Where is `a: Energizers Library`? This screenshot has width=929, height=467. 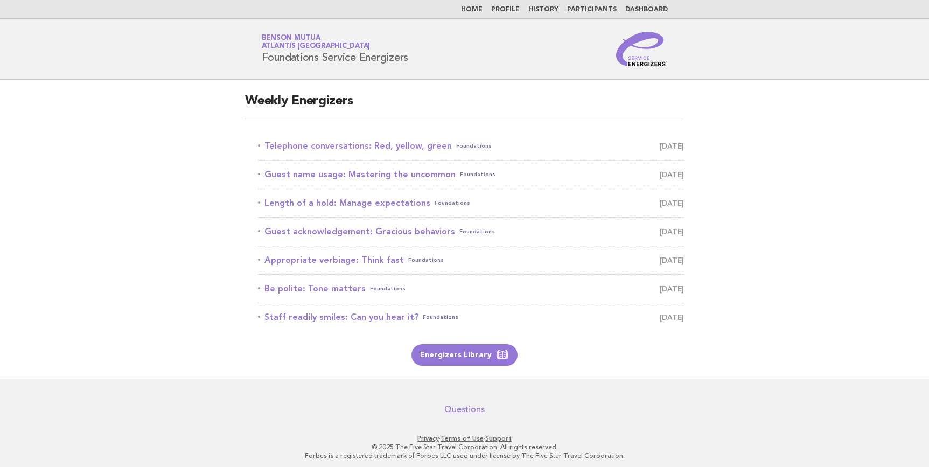 a: Energizers Library is located at coordinates (464, 355).